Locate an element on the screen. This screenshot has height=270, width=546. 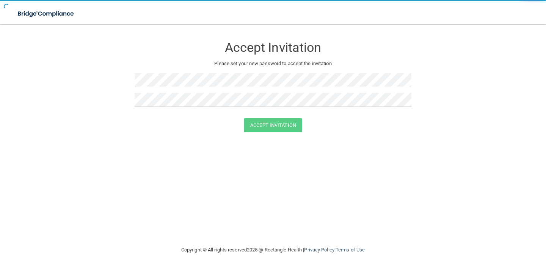
a: Privacy Policy is located at coordinates (319, 250).